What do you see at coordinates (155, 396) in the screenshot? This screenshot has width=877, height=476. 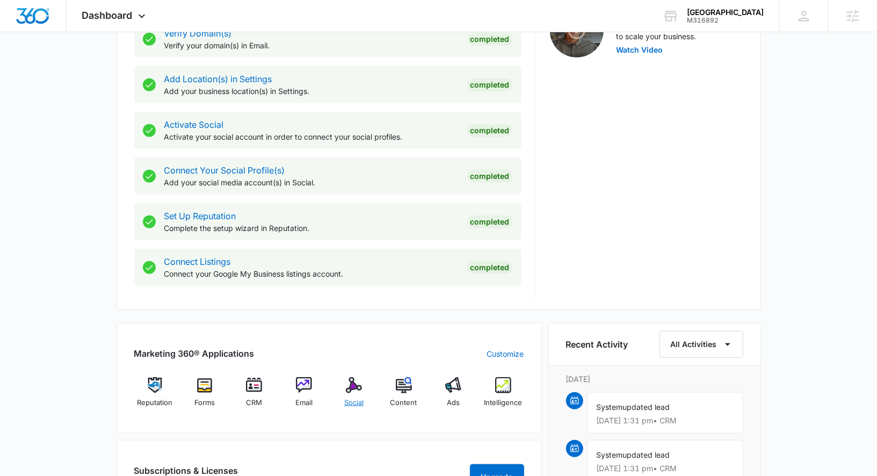 I see `a: Reputation` at bounding box center [155, 396].